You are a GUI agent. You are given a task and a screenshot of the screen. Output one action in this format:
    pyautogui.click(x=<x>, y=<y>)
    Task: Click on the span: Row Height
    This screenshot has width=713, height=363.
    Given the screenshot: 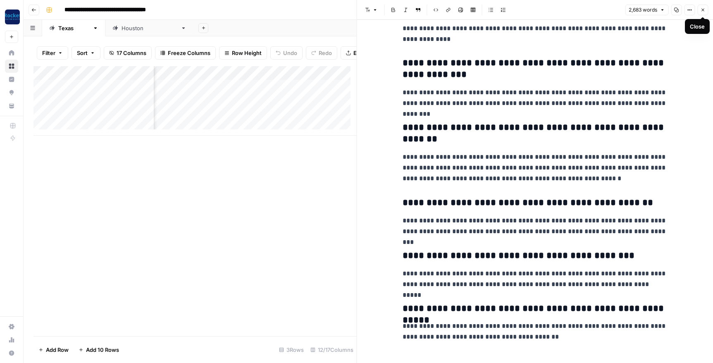 What is the action you would take?
    pyautogui.click(x=247, y=53)
    